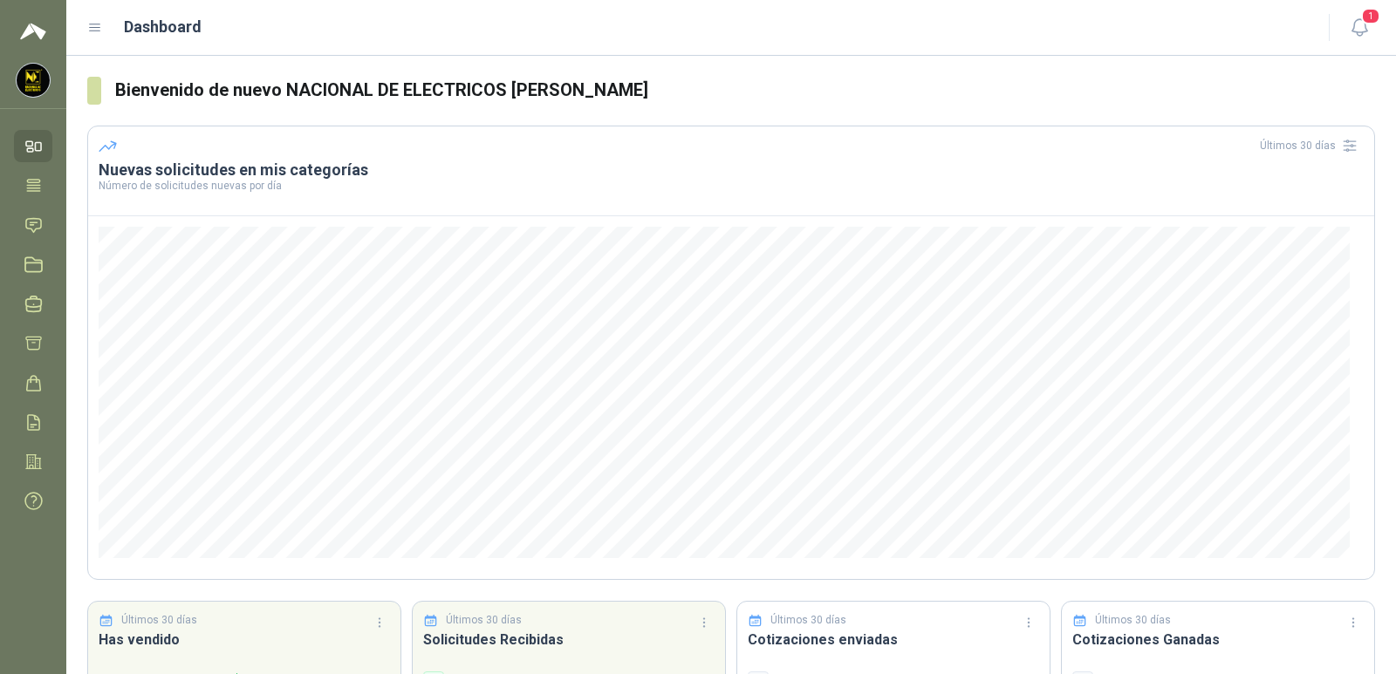 The width and height of the screenshot is (1396, 674). What do you see at coordinates (1311, 146) in the screenshot?
I see `div: Últimos 30 días` at bounding box center [1311, 146].